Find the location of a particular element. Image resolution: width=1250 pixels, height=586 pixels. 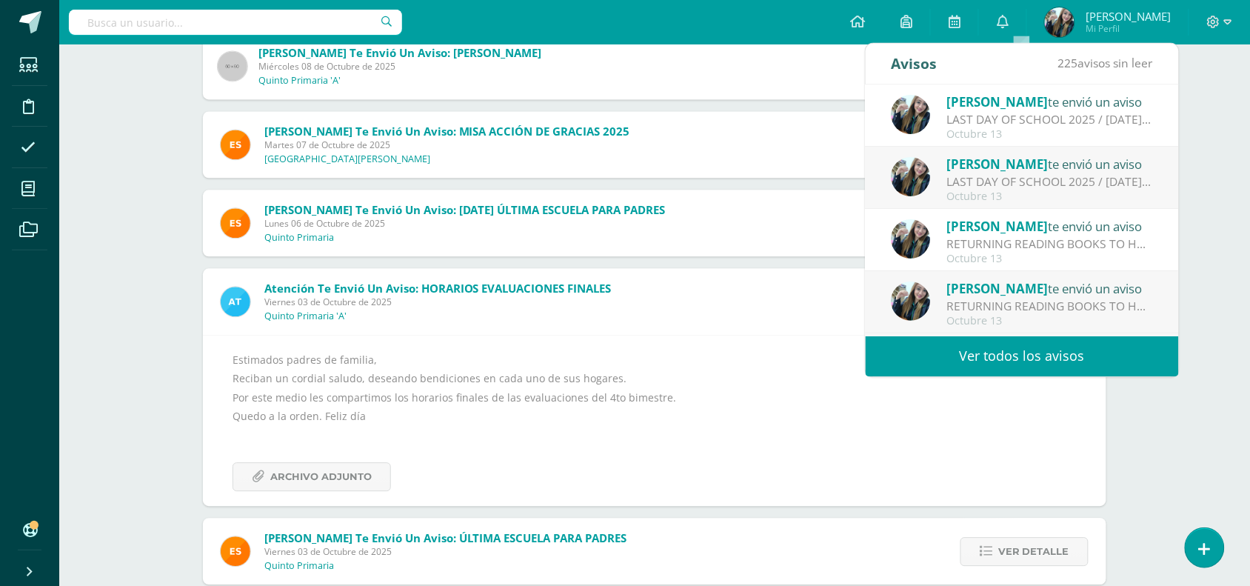

div: Estimados padres de familia, Reciban un cordial saludo, deseando bendiciones en cada uno de sus h... is located at coordinates (655, 421).